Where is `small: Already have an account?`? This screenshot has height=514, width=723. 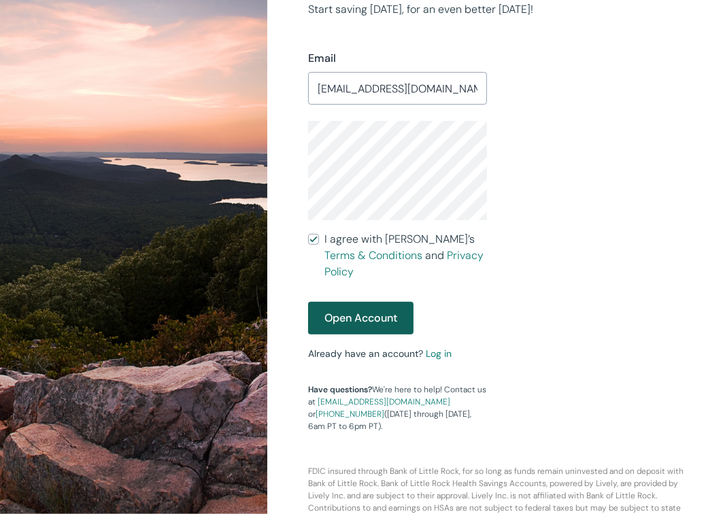
small: Already have an account? is located at coordinates (380, 354).